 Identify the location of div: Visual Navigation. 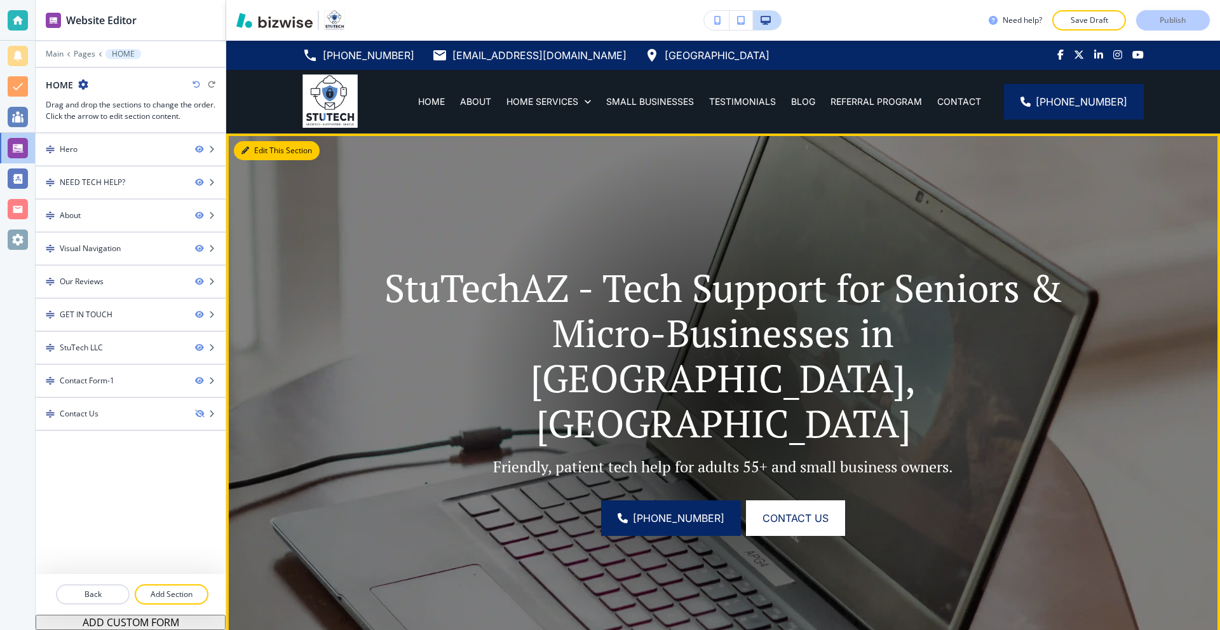
(90, 248).